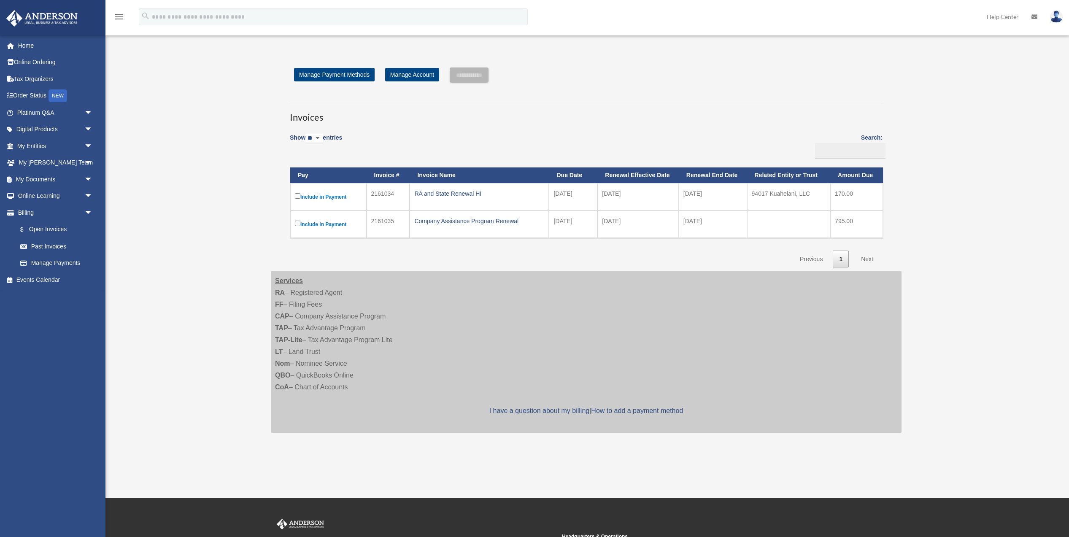  What do you see at coordinates (281, 328) in the screenshot?
I see `strong: TAP` at bounding box center [281, 328].